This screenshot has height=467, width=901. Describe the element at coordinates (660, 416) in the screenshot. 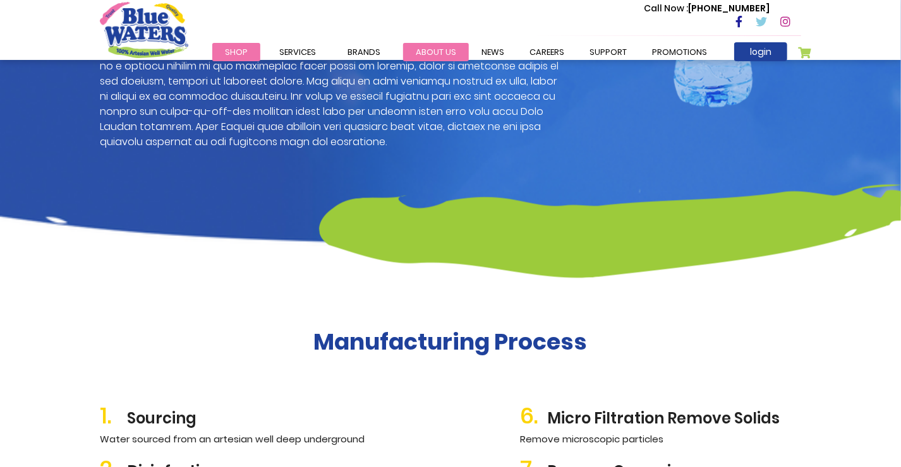

I see `h2: Micro Filtration Remove Solids` at that location.